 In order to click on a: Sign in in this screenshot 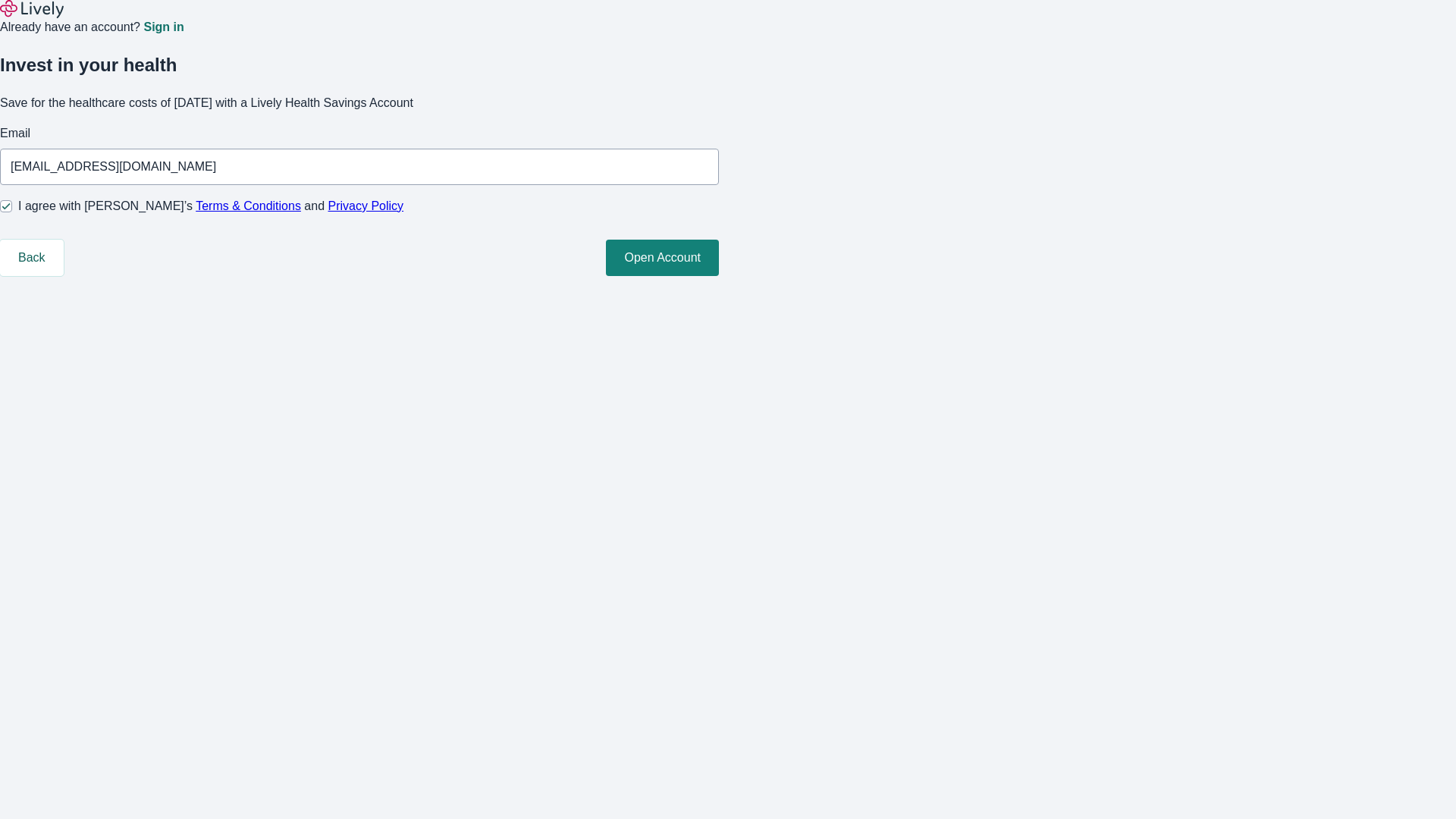, I will do `click(163, 27)`.